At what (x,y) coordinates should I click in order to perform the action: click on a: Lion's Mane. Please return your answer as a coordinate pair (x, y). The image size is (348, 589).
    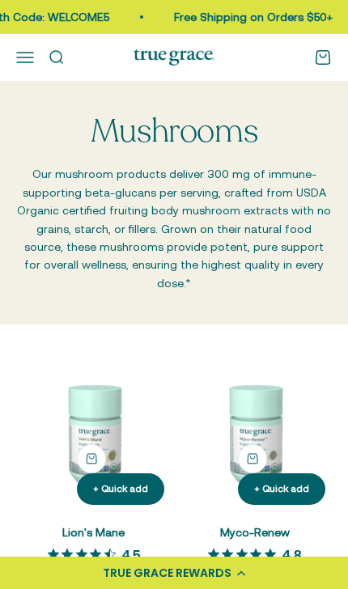
    Looking at the image, I should click on (93, 532).